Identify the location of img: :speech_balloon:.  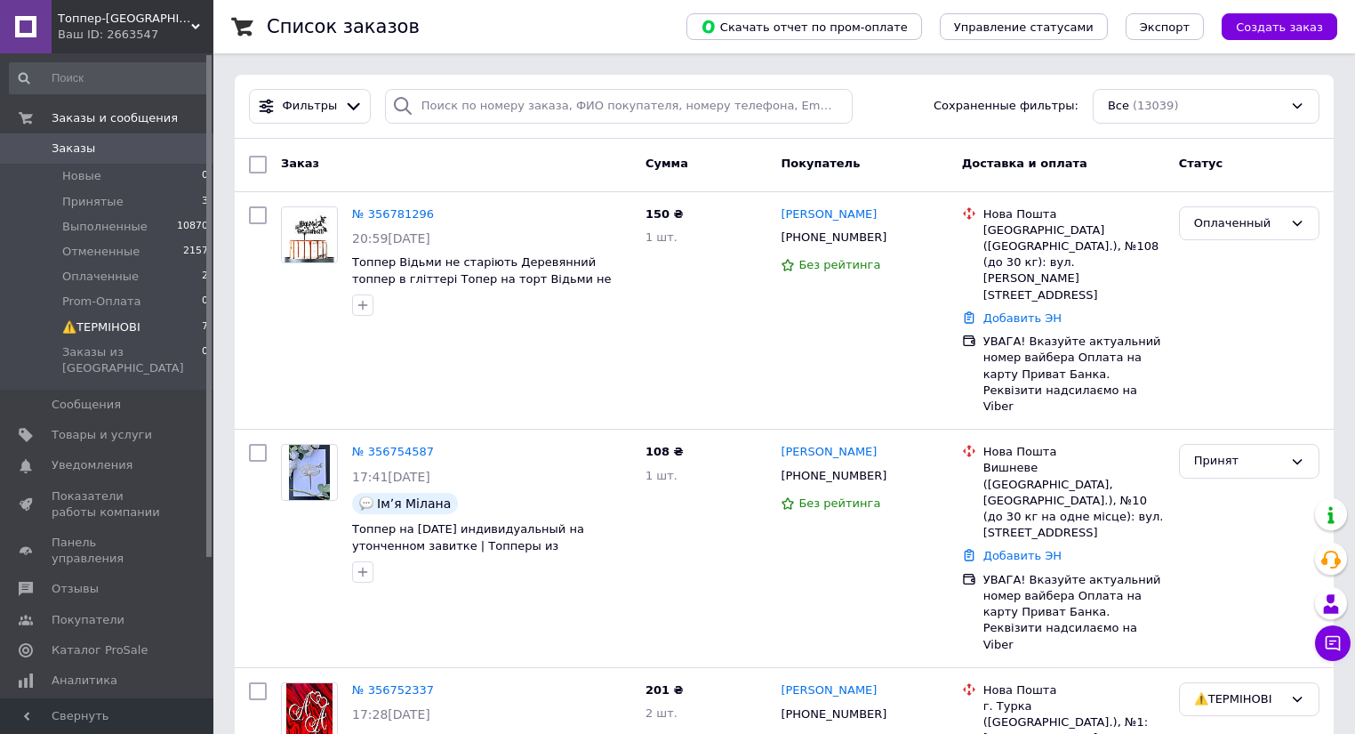
(366, 503).